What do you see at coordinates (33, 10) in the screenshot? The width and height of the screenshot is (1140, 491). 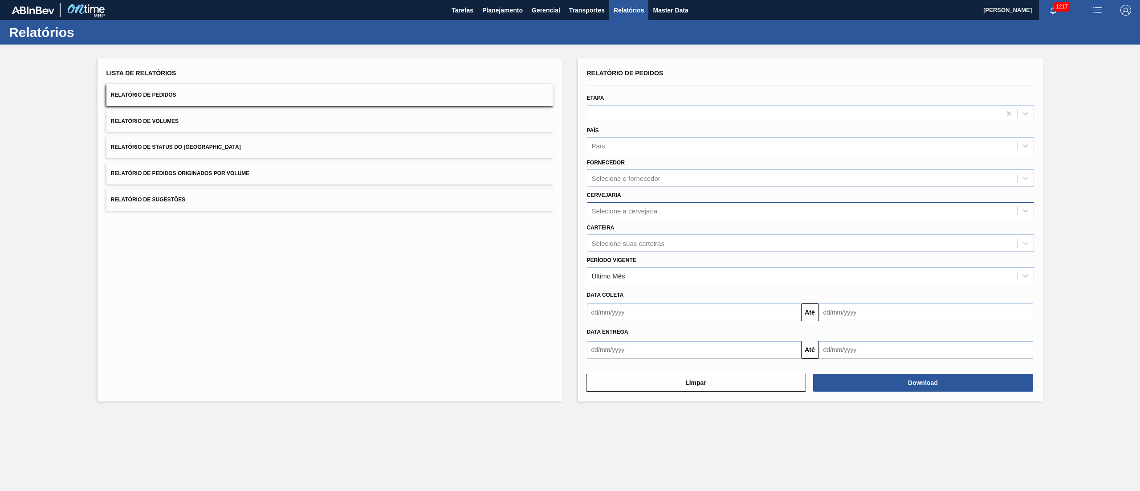 I see `img: TNhmsLtSVTkK8tSr43FrP2fwEKptu5GPRR3wAAAABJRU5ErkJggg==` at bounding box center [33, 10].